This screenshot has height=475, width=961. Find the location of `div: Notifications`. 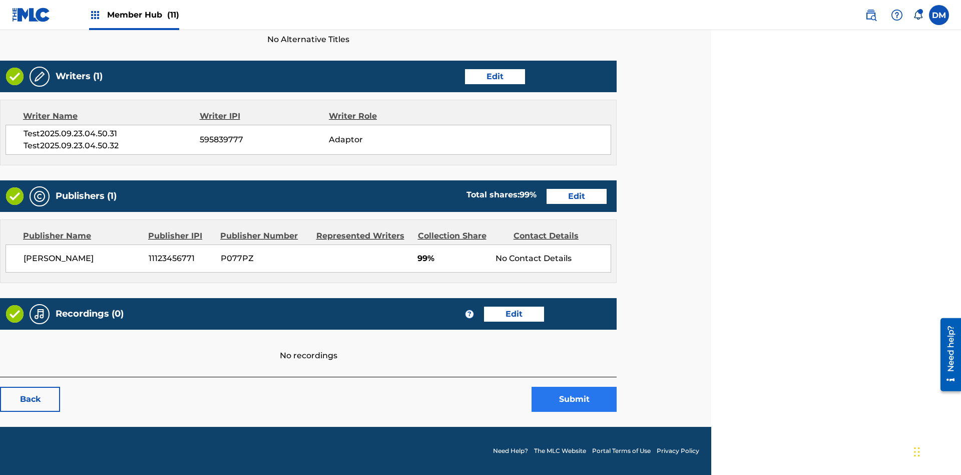

div: Notifications is located at coordinates (918, 15).